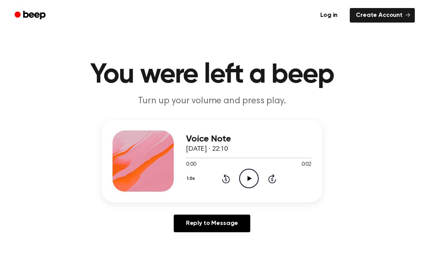 This screenshot has height=272, width=424. Describe the element at coordinates (31, 15) in the screenshot. I see `a: Beep` at that location.